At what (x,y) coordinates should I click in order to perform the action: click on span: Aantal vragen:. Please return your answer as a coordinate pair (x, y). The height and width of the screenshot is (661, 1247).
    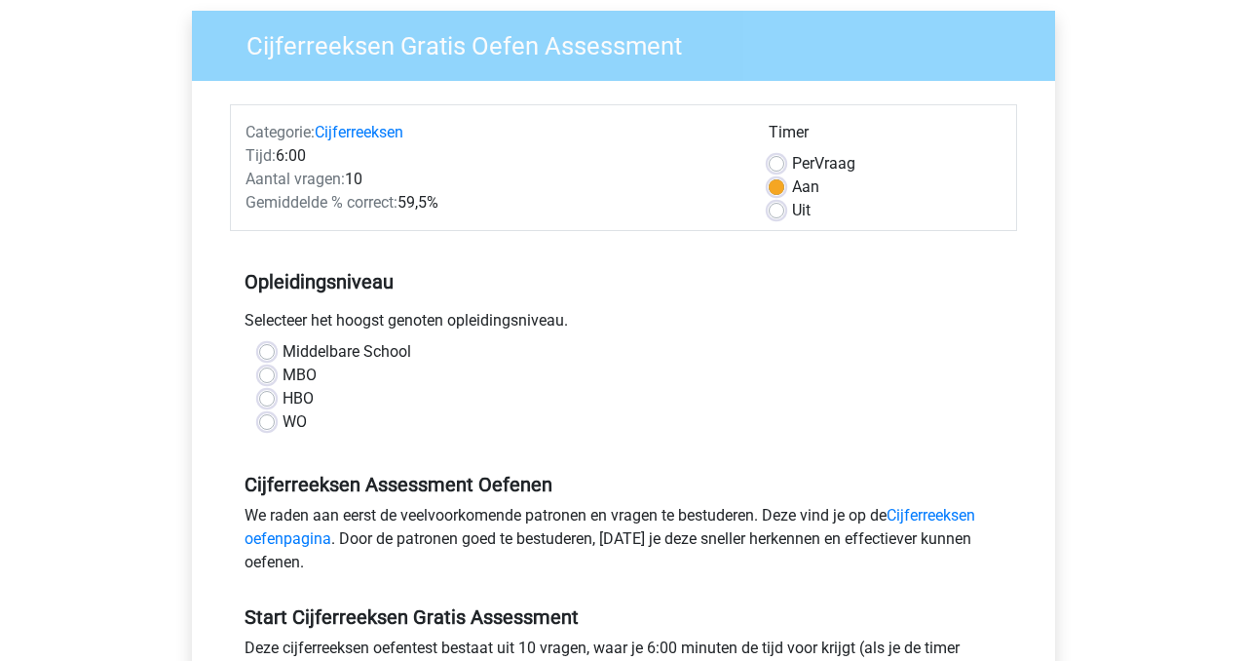
    Looking at the image, I should click on (295, 178).